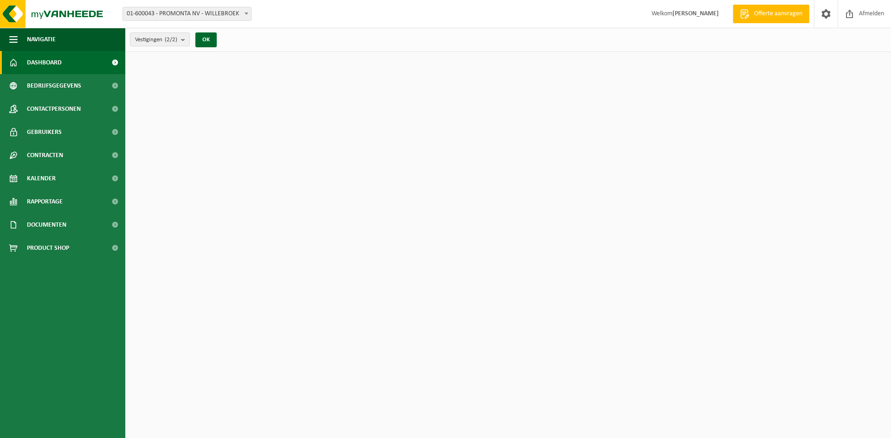 Image resolution: width=891 pixels, height=438 pixels. Describe the element at coordinates (44, 132) in the screenshot. I see `span: Gebruikers` at that location.